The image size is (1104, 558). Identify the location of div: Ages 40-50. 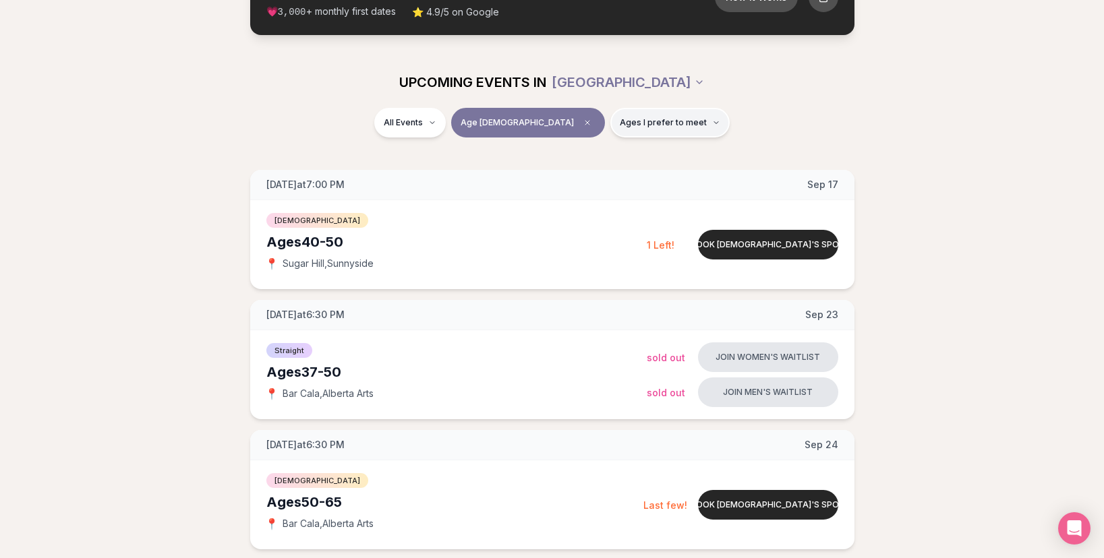
(456, 242).